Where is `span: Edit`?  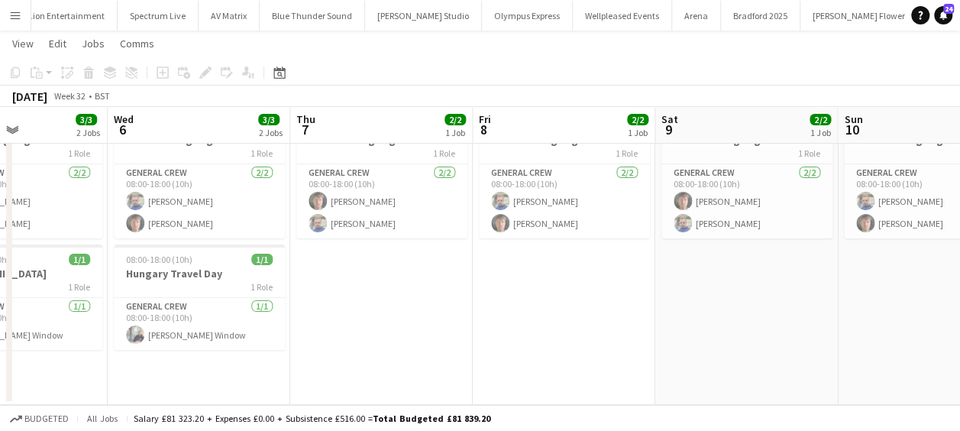 span: Edit is located at coordinates (57, 44).